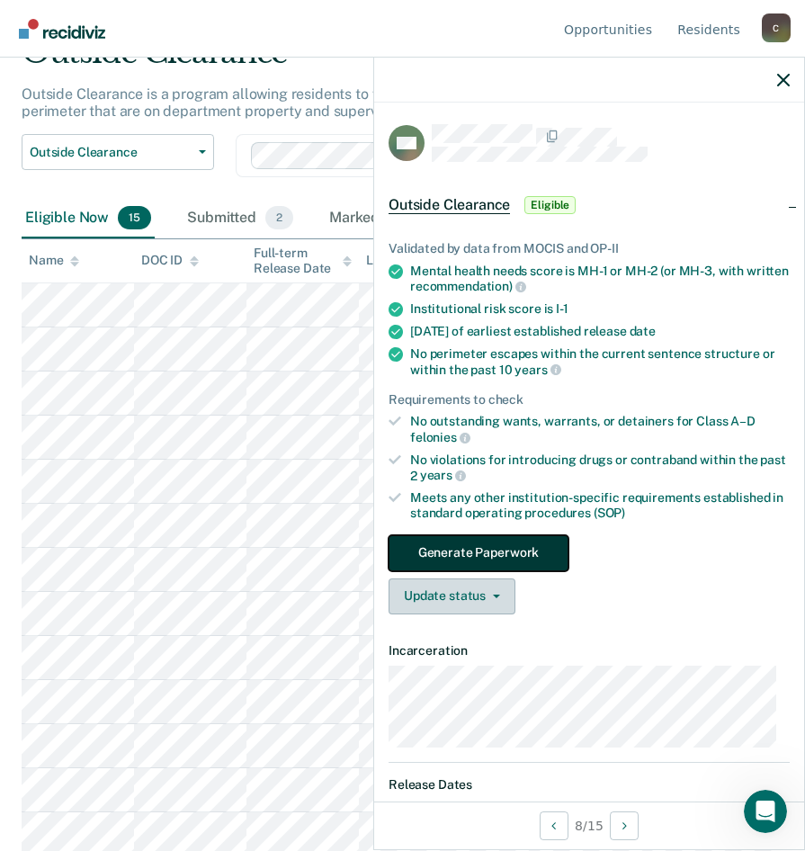 This screenshot has height=851, width=805. I want to click on div: Full-term Release Date, so click(302, 261).